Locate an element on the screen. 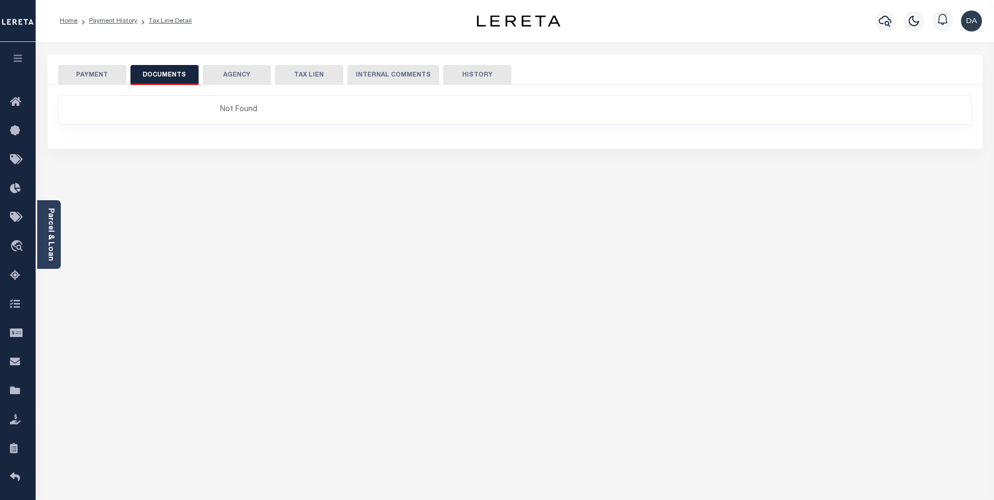 The image size is (994, 500). img: svg+xml;base64,PHN2ZyB4bWxucz0iaHR0cDovL3d3dy53My5vcmcvMjAwMC9zdmciIHBvaW50ZXItZXZlbnRzPSJub25lIi... is located at coordinates (971, 21).